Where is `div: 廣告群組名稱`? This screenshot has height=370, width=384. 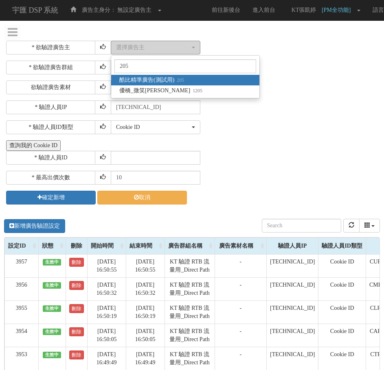
div: 廣告群組名稱 is located at coordinates (190, 246).